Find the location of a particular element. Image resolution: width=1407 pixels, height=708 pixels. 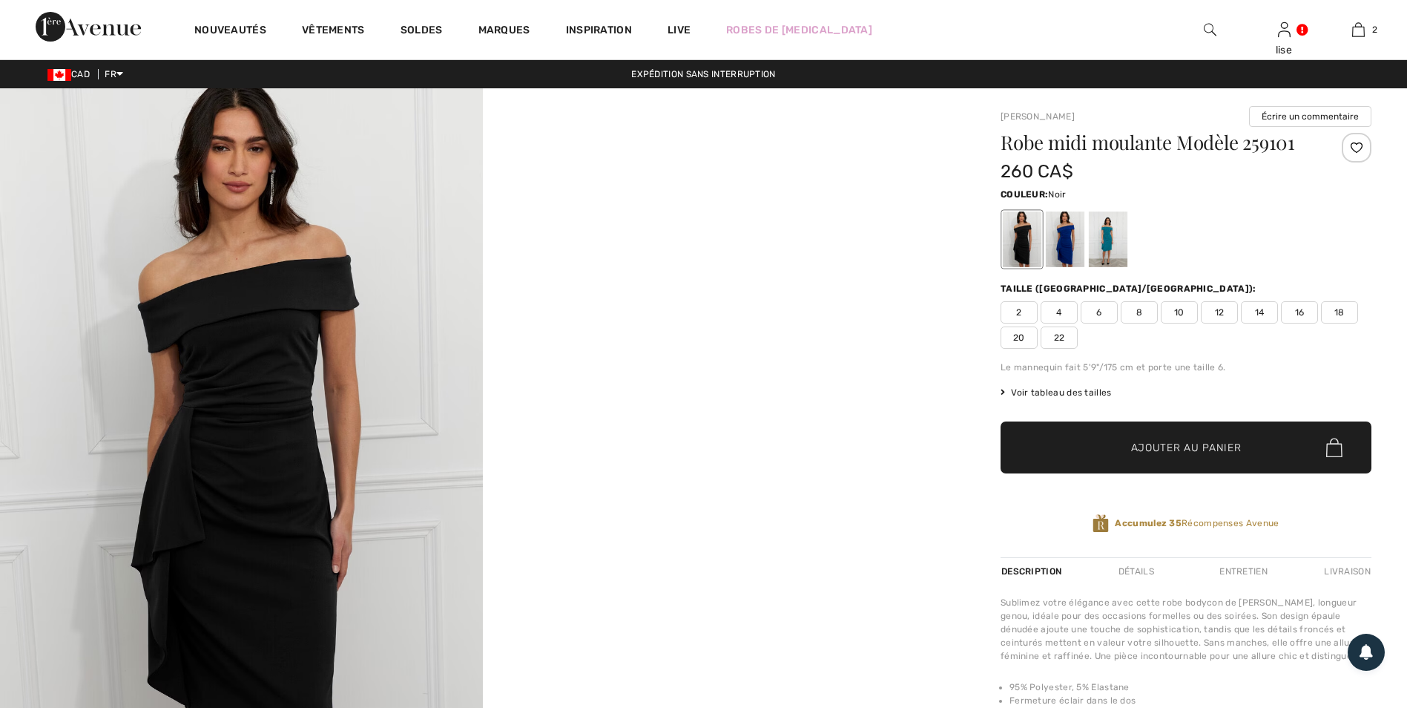

span: 18 is located at coordinates (1340, 312).